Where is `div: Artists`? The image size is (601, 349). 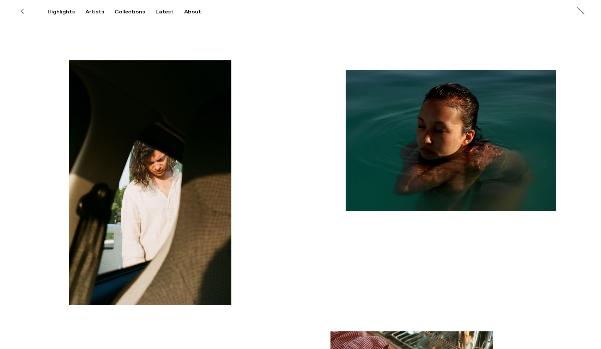 div: Artists is located at coordinates (95, 12).